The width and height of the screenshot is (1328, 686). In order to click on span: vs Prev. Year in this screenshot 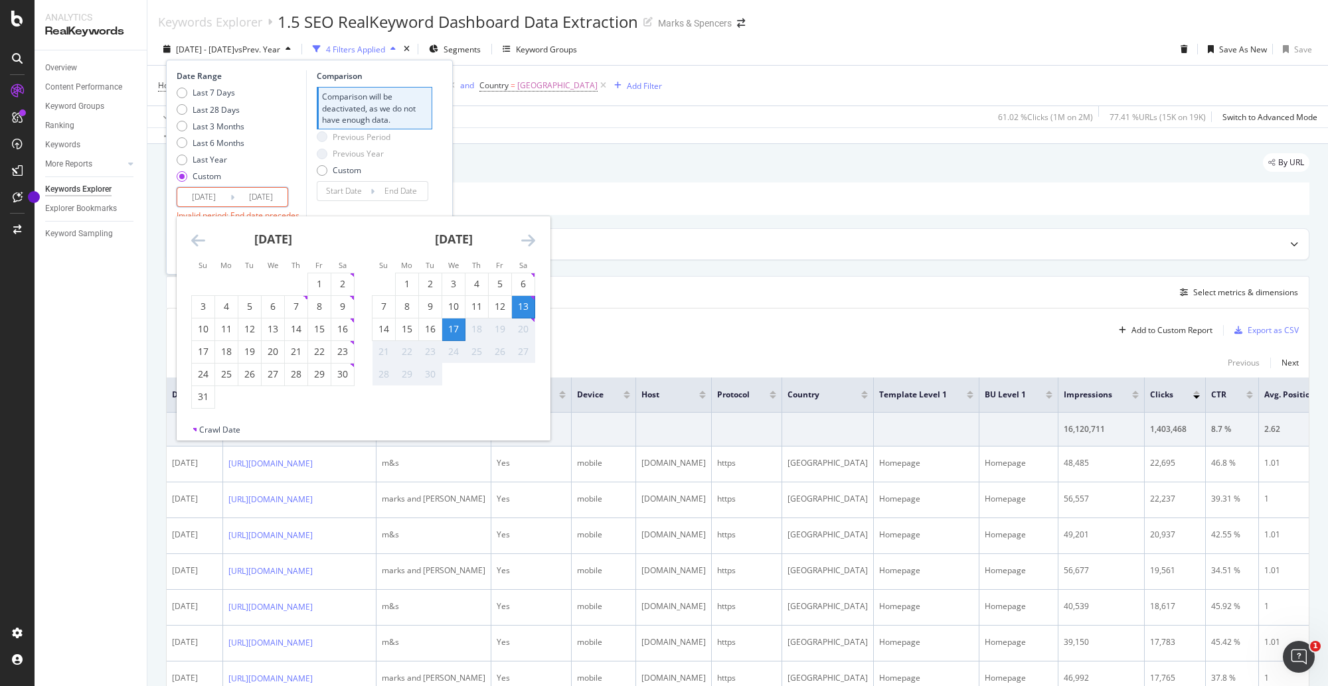, I will do `click(257, 49)`.